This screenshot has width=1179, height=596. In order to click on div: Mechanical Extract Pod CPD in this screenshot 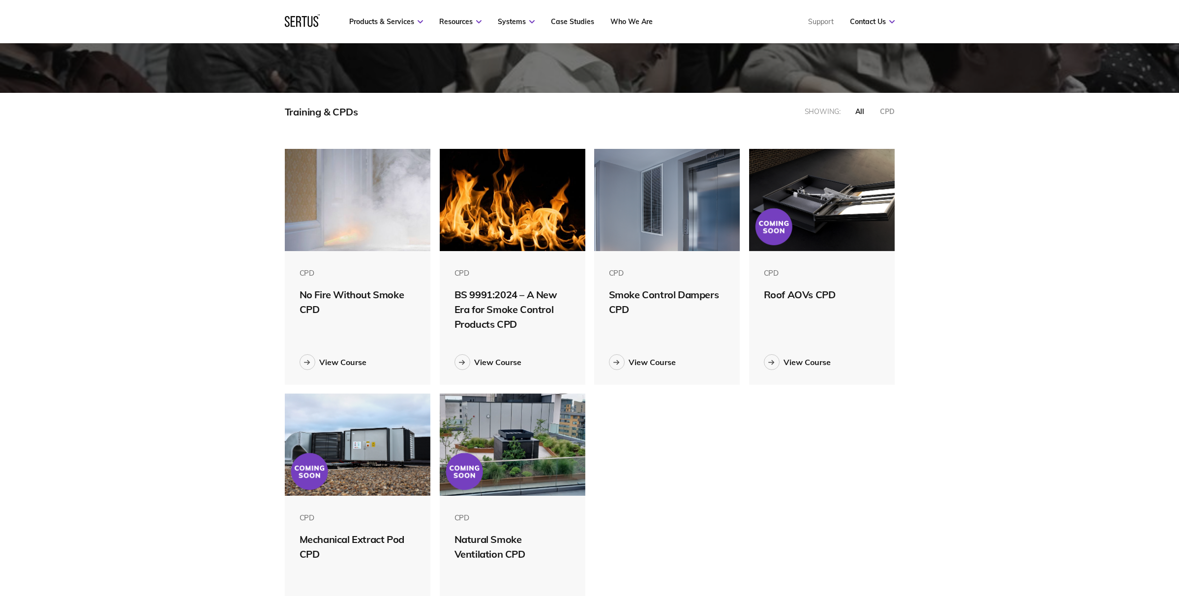, I will do `click(357, 547)`.